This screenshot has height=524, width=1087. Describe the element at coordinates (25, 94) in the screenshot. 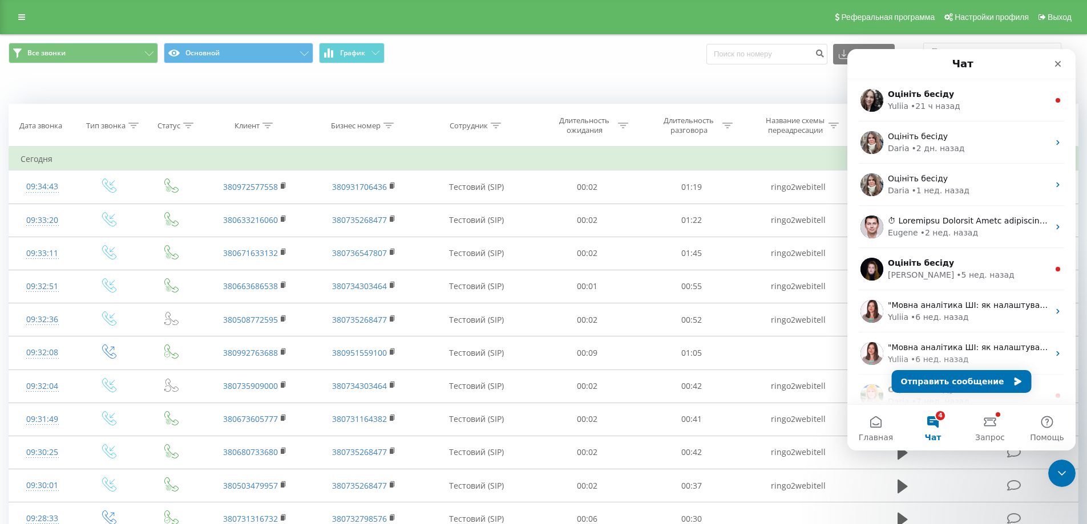

I see `img: Profile image for Daria` at that location.